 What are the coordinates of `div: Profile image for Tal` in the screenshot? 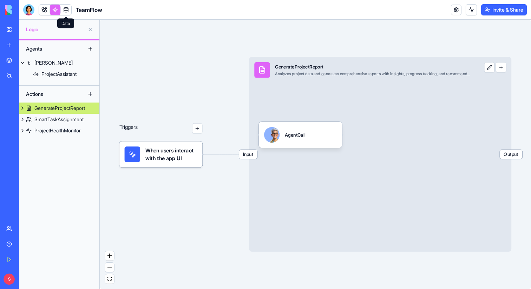 It's located at (89, 18).